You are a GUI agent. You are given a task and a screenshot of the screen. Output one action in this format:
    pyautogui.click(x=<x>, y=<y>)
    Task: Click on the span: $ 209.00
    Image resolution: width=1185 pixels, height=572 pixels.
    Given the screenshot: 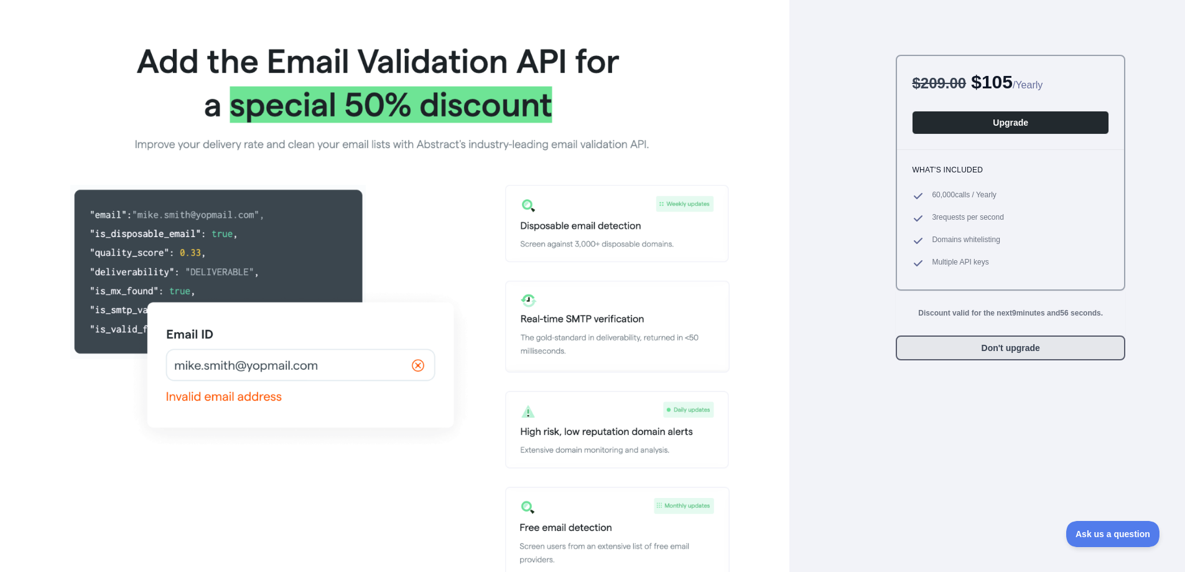 What is the action you would take?
    pyautogui.click(x=939, y=83)
    